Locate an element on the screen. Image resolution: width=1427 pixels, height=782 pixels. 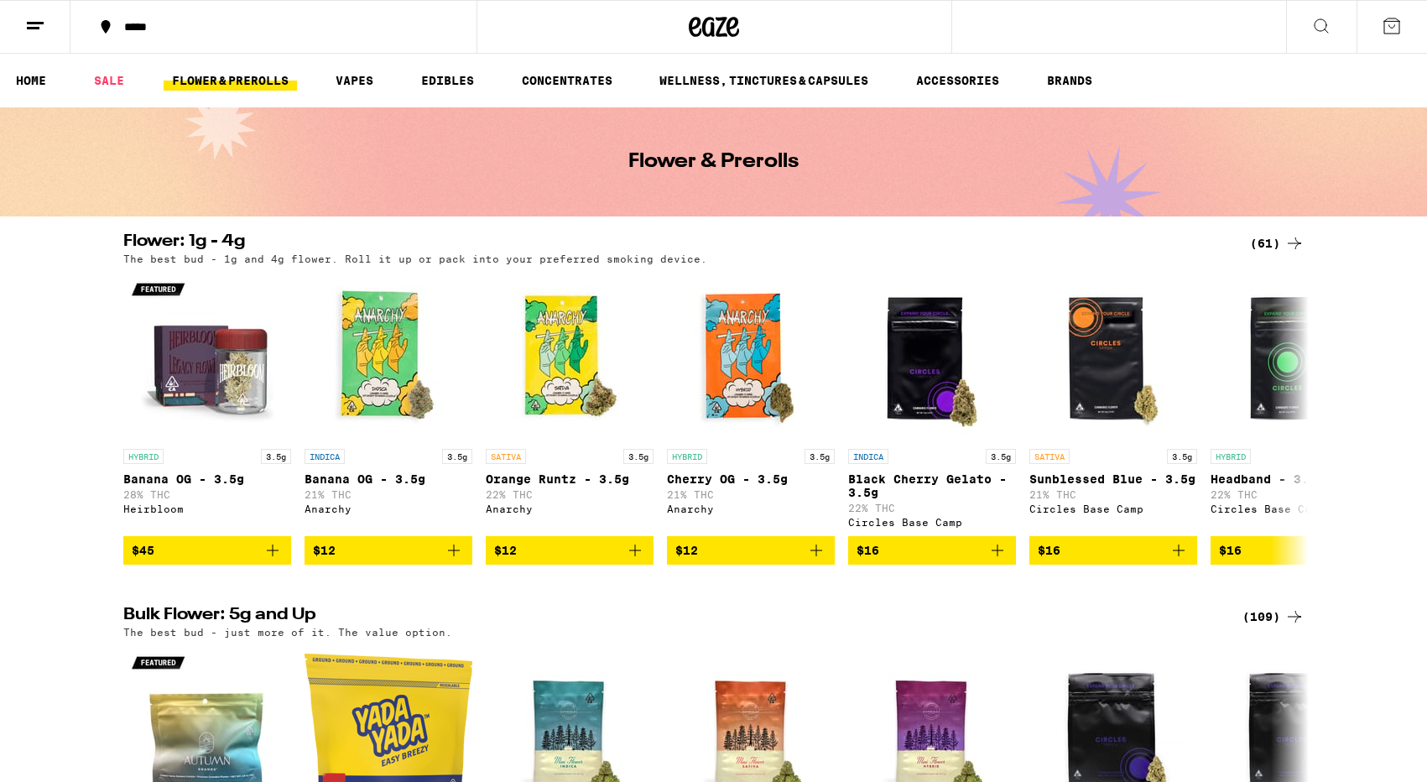
img: Circles Base Camp - Sunblessed Blue - 3.5g is located at coordinates (1114, 357).